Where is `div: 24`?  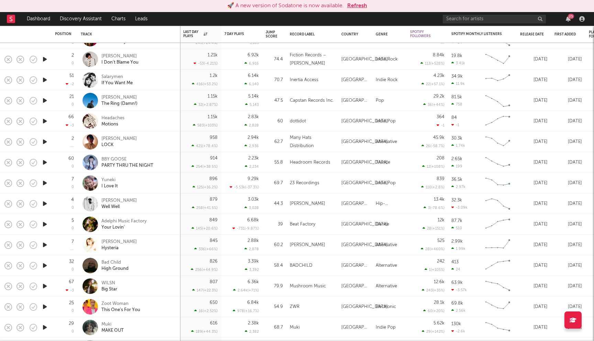 div: 24 is located at coordinates (456, 269).